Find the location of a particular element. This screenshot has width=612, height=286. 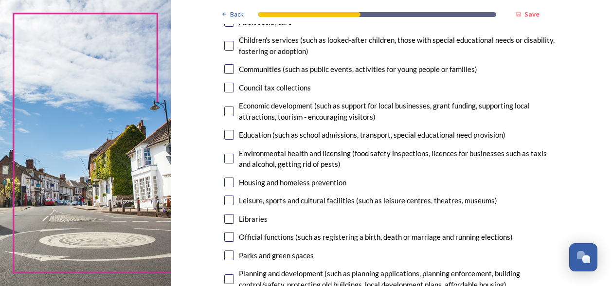

div: Libraries is located at coordinates (253, 219).